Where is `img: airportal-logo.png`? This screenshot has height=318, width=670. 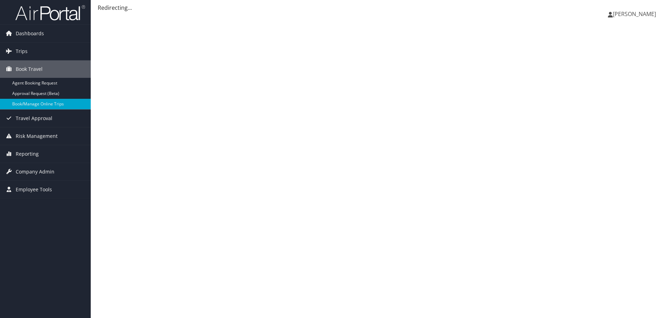 img: airportal-logo.png is located at coordinates (50, 13).